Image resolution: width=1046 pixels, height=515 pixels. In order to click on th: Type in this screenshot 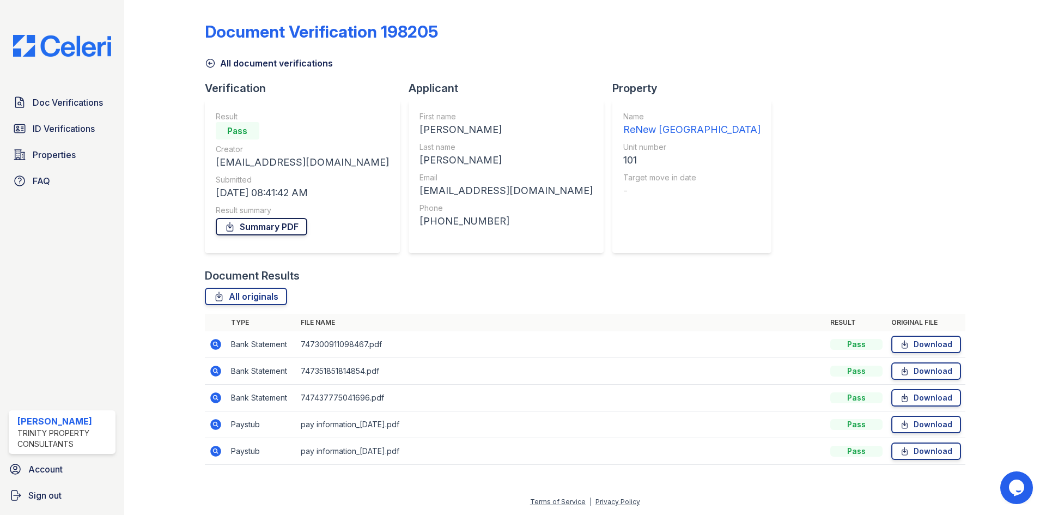, I will do `click(262, 323)`.